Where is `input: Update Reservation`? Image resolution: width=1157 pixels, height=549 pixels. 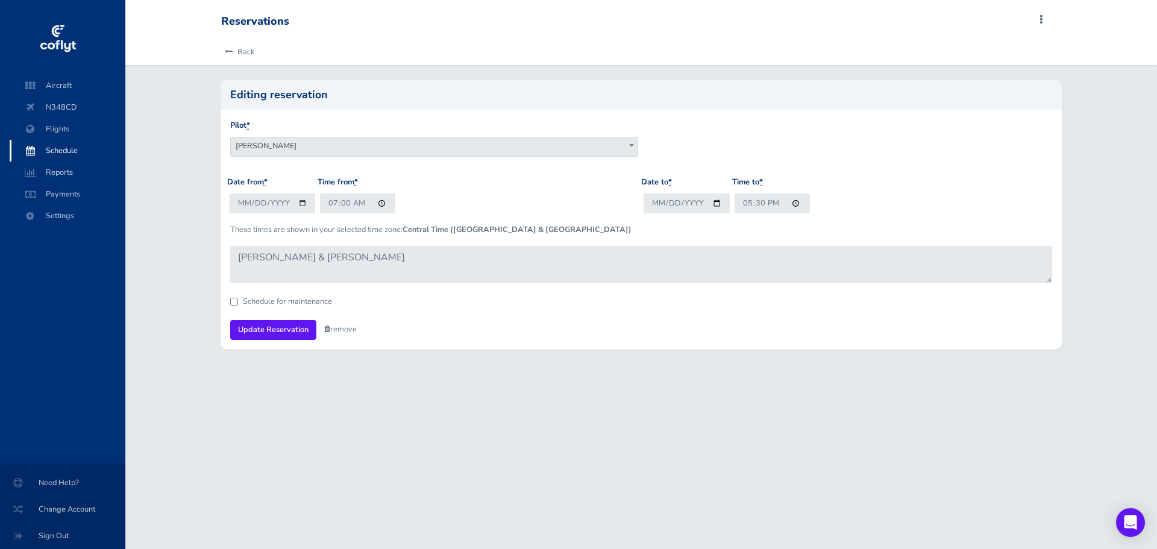 input: Update Reservation is located at coordinates (273, 330).